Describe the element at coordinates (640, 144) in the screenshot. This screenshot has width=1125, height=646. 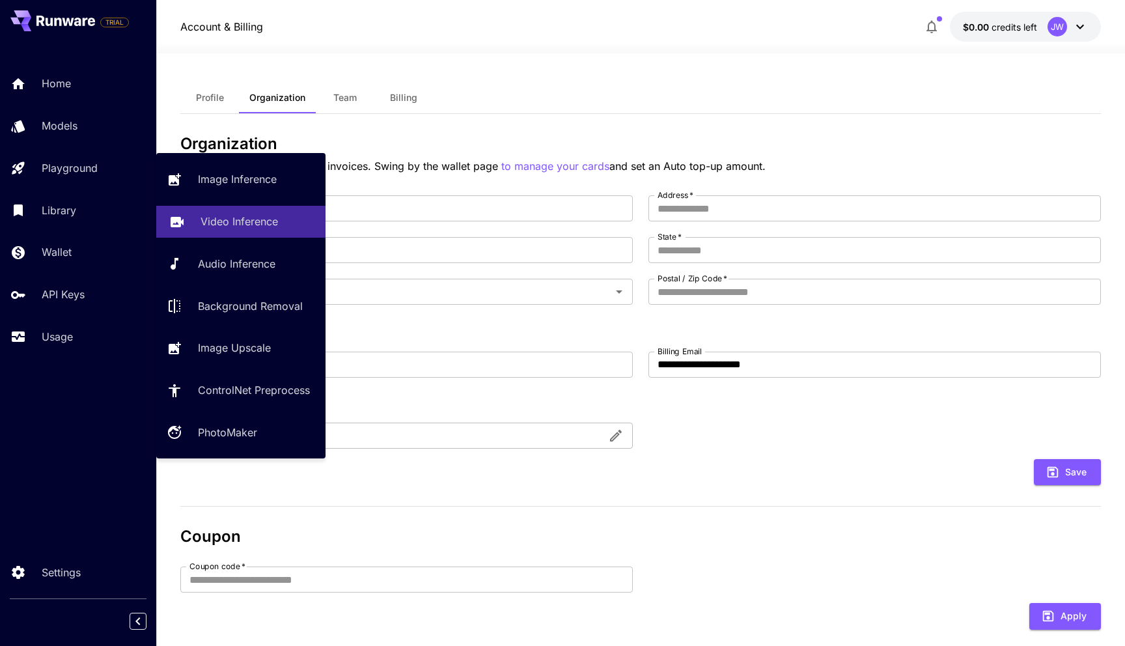
I see `h3: Organization` at that location.